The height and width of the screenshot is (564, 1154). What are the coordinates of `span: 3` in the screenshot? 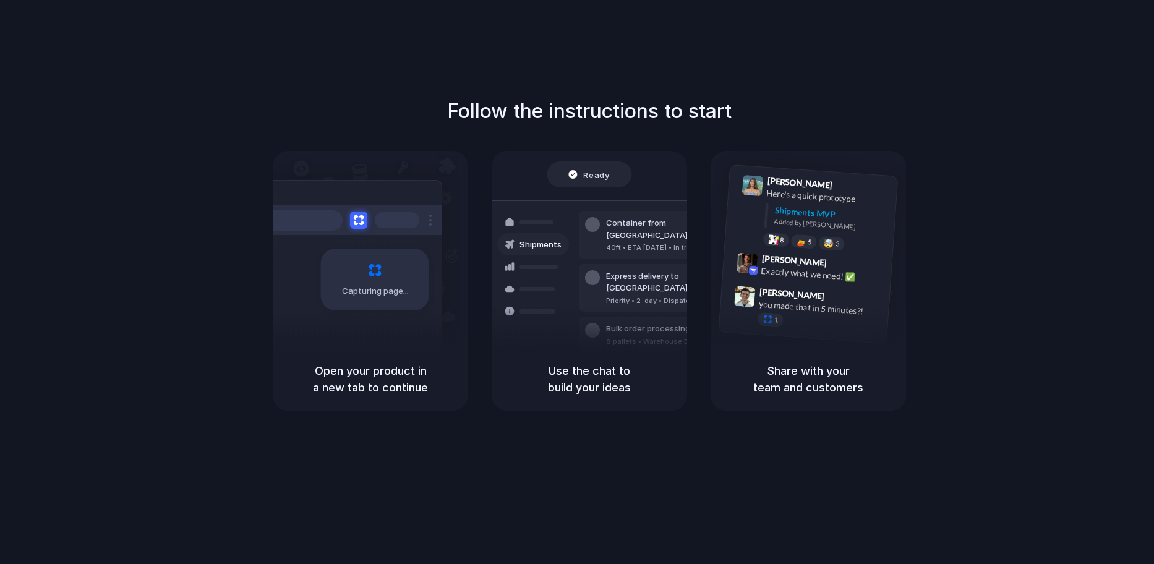 It's located at (837, 244).